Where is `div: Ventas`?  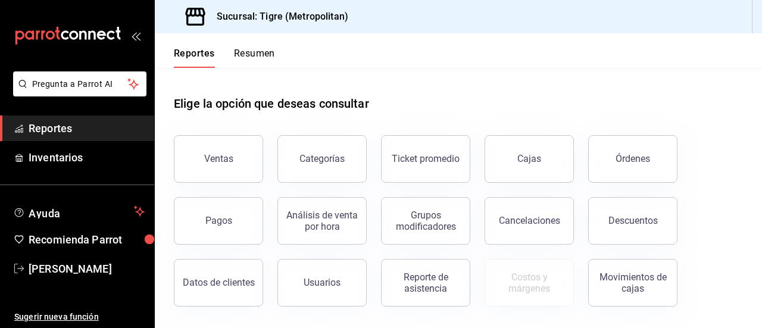 div: Ventas is located at coordinates (219, 158).